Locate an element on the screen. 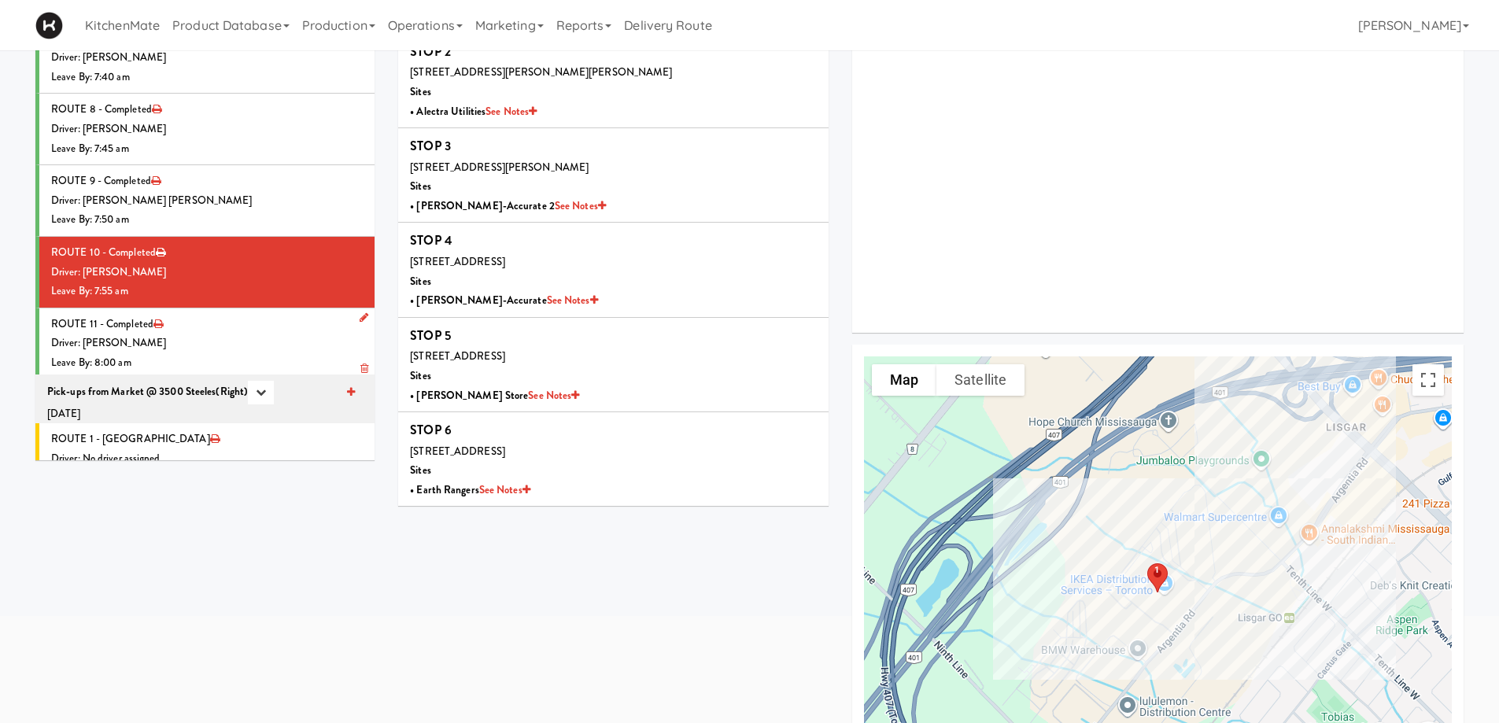  div: Leave By: 7:40 am is located at coordinates (207, 77).